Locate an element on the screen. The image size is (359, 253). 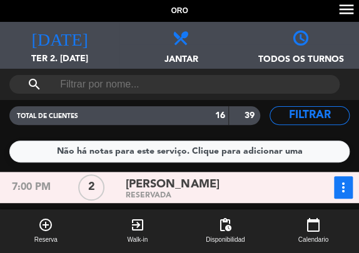
div: Não há notas para este serviço. Clique para adicionar uma is located at coordinates (180, 151).